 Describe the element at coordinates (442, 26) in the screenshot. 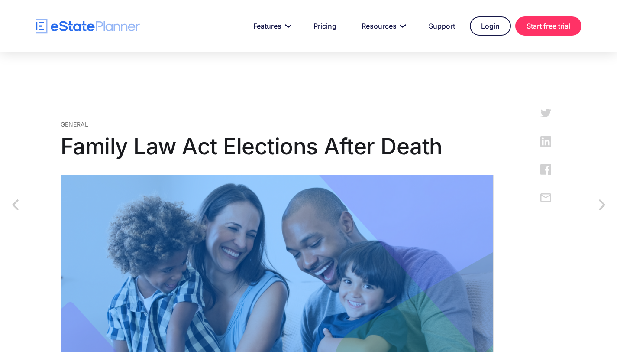

I see `a: Support` at that location.